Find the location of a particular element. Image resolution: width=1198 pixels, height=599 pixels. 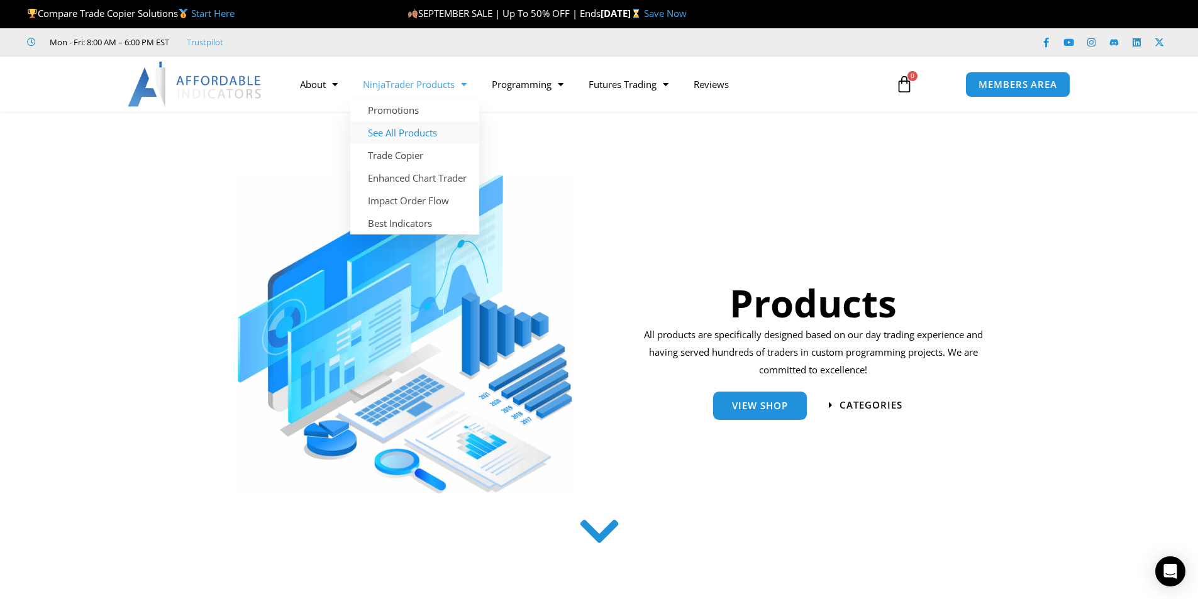

span: categories is located at coordinates (871, 405).